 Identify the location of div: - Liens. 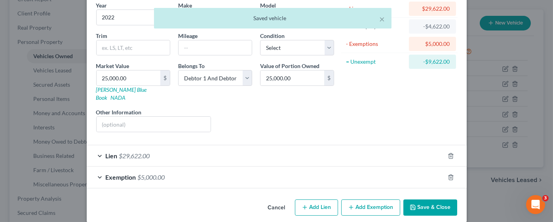
(375, 9).